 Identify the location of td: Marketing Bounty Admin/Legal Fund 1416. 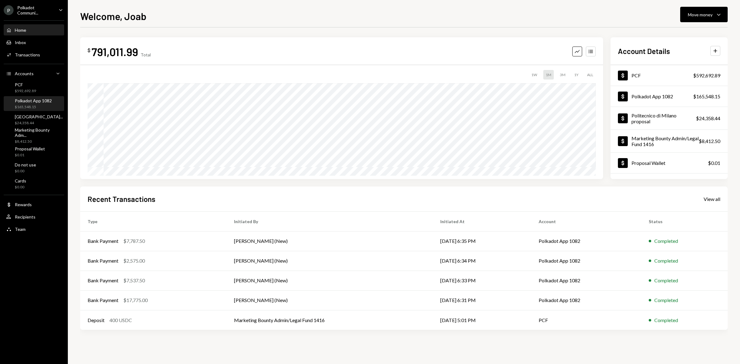
(330, 320).